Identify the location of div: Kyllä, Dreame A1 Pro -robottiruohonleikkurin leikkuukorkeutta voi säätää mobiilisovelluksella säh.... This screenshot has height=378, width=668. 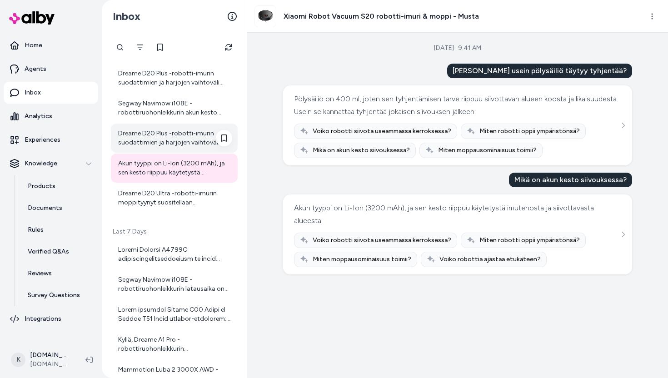
(175, 345).